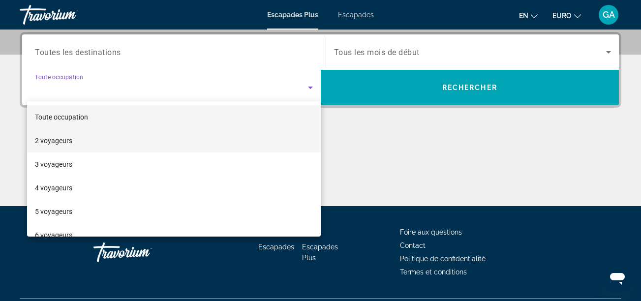  I want to click on font: 6 voyageurs, so click(54, 235).